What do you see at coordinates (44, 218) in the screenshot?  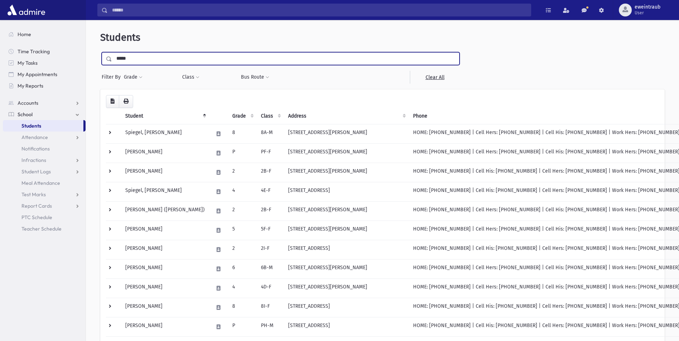 I see `a: PTC Schedule` at bounding box center [44, 218].